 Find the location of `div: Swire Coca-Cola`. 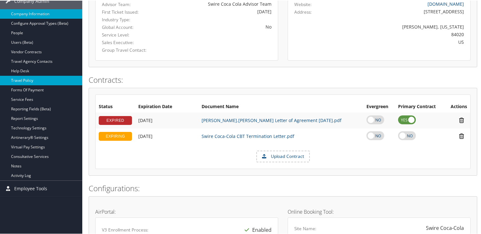

div: Swire Coca-Cola is located at coordinates (445, 227).